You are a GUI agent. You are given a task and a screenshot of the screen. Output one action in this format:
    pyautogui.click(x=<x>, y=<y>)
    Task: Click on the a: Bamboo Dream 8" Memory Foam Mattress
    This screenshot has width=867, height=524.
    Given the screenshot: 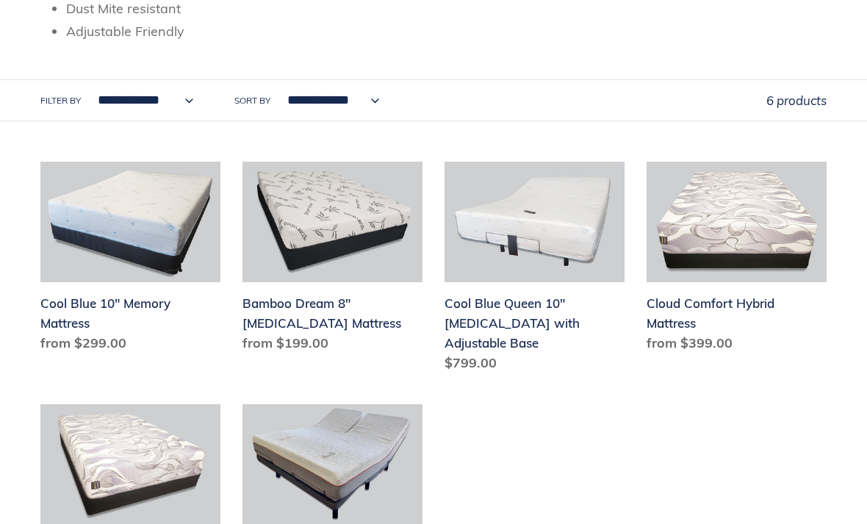 What is the action you would take?
    pyautogui.click(x=332, y=259)
    